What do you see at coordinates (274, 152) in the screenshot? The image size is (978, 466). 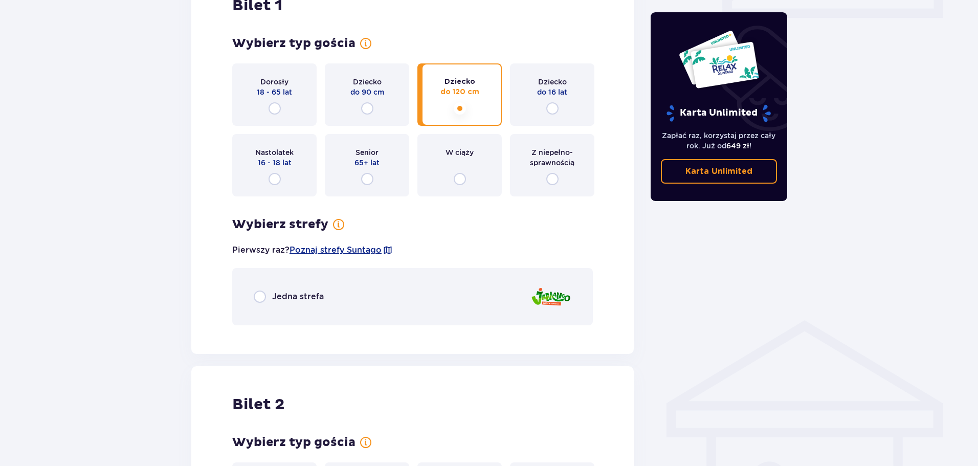 I see `span: Nastolatek` at bounding box center [274, 152].